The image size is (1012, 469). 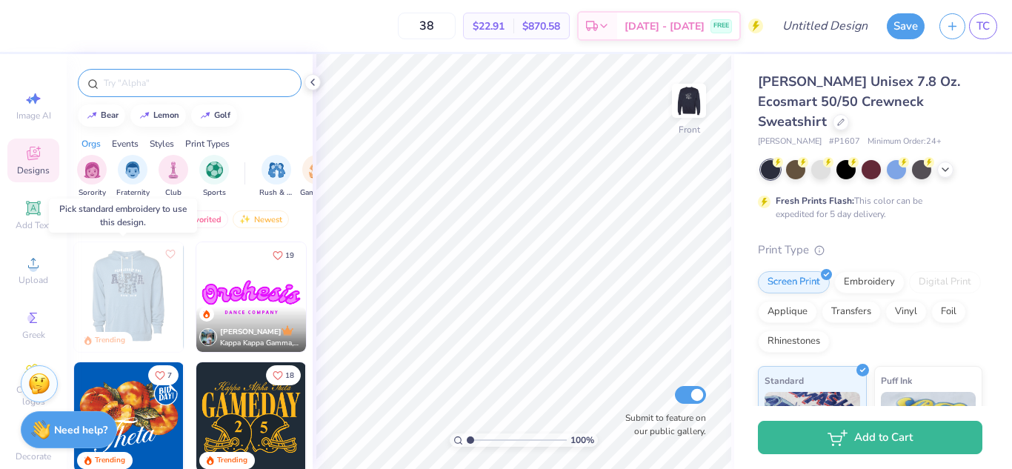 I want to click on div: Screen Print, so click(x=794, y=282).